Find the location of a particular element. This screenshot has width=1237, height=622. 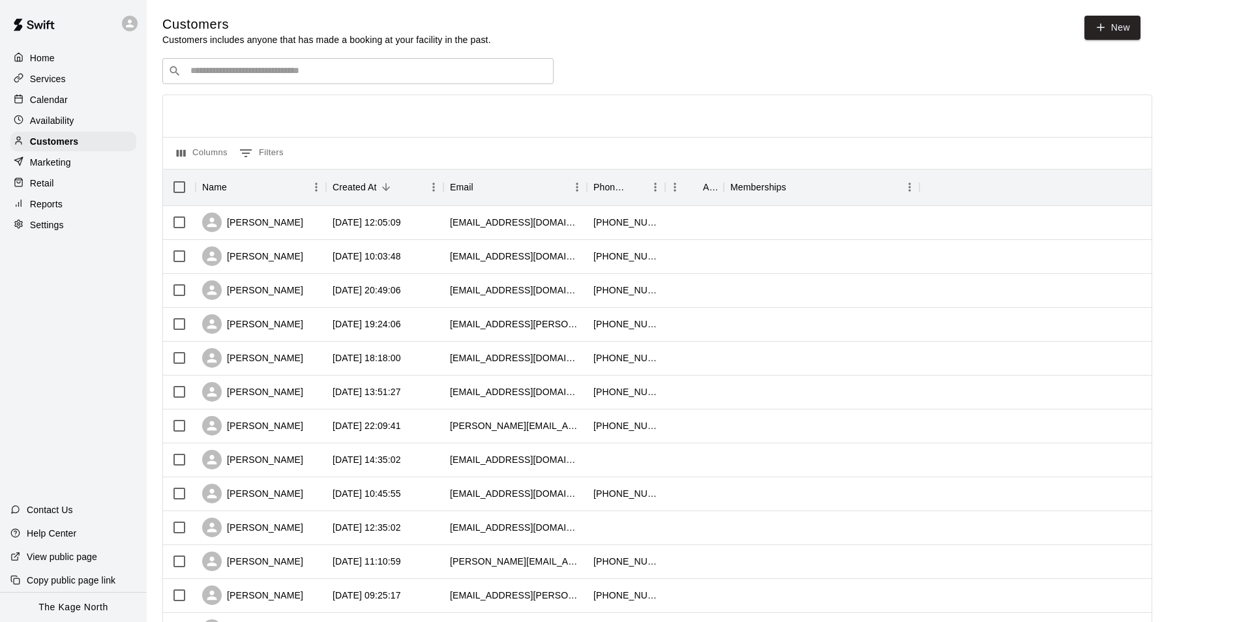

div: Customers is located at coordinates (73, 142).